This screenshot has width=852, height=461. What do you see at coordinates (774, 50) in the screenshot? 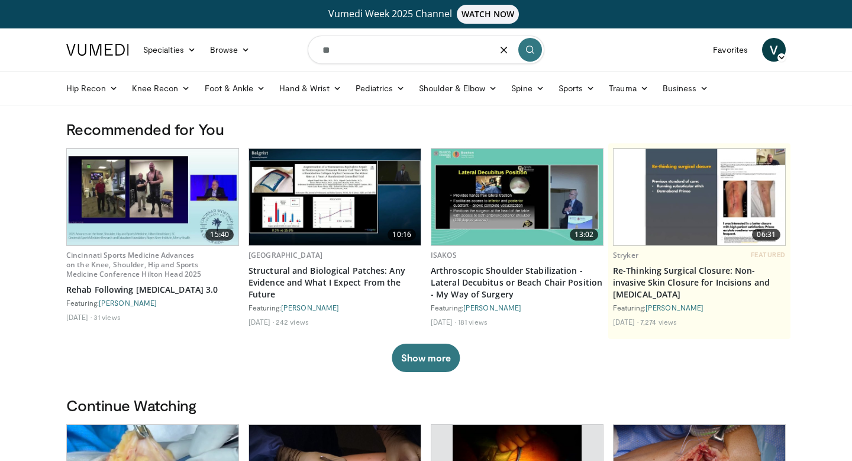
I see `a: V` at bounding box center [774, 50].